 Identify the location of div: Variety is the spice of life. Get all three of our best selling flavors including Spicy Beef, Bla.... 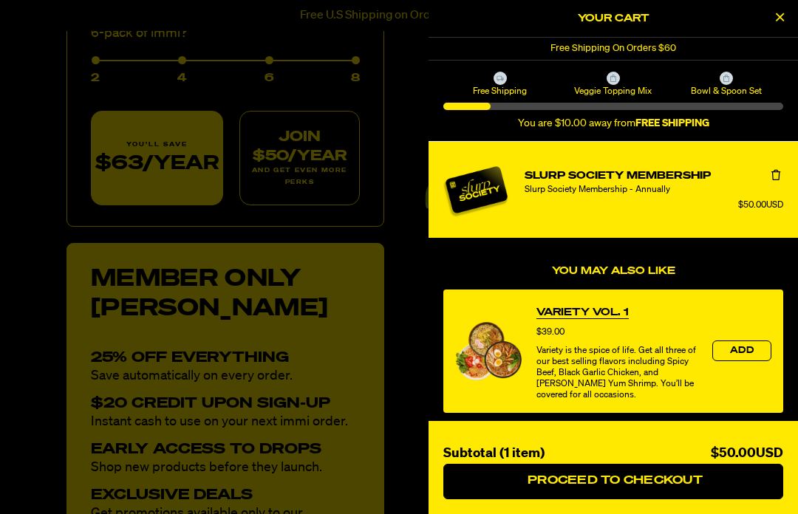
(617, 373).